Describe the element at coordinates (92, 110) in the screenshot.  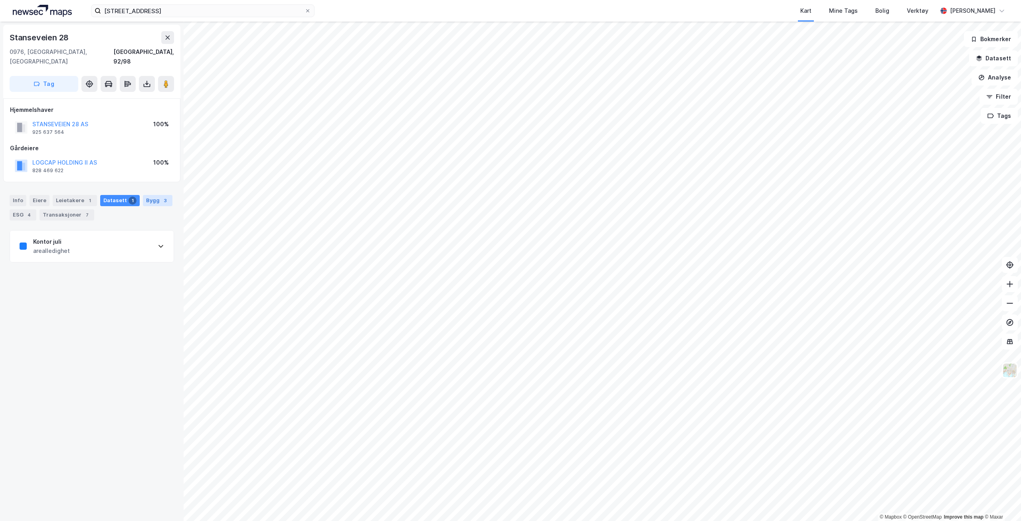
I see `div: Hjemmelshaver` at that location.